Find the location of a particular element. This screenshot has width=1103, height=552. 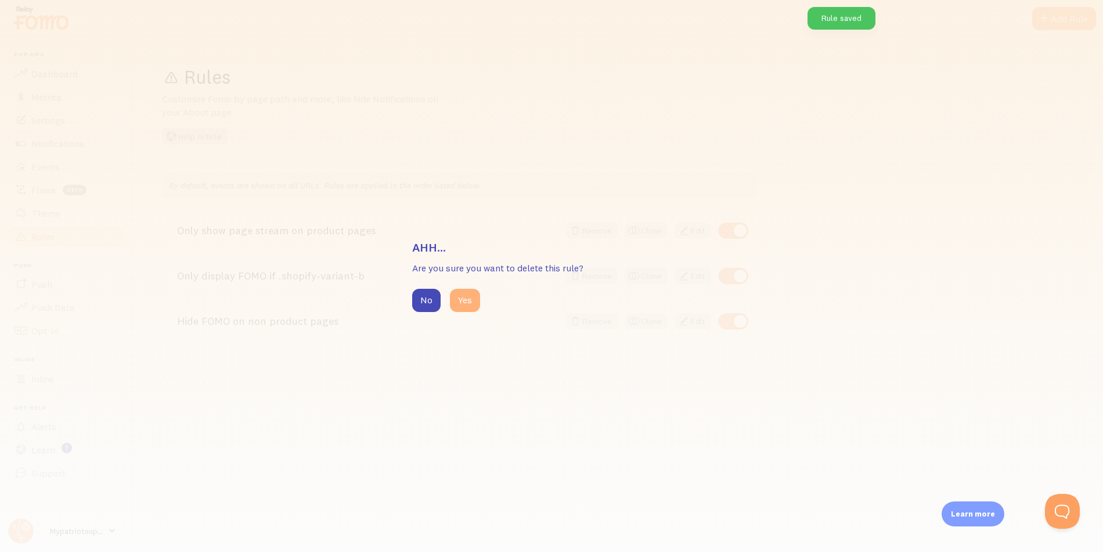

p: Learn more is located at coordinates (973, 513).